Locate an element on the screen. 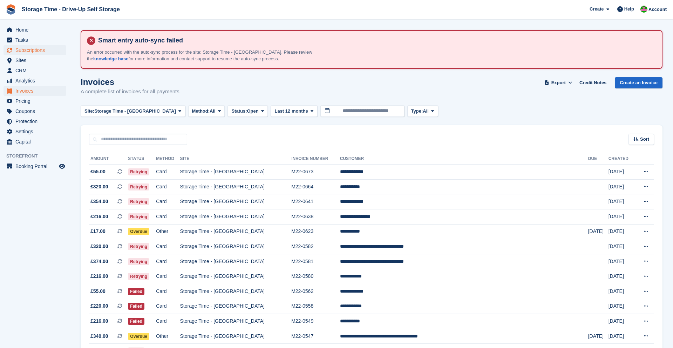 Image resolution: width=673 pixels, height=348 pixels. a: Credit Notes is located at coordinates (593, 83).